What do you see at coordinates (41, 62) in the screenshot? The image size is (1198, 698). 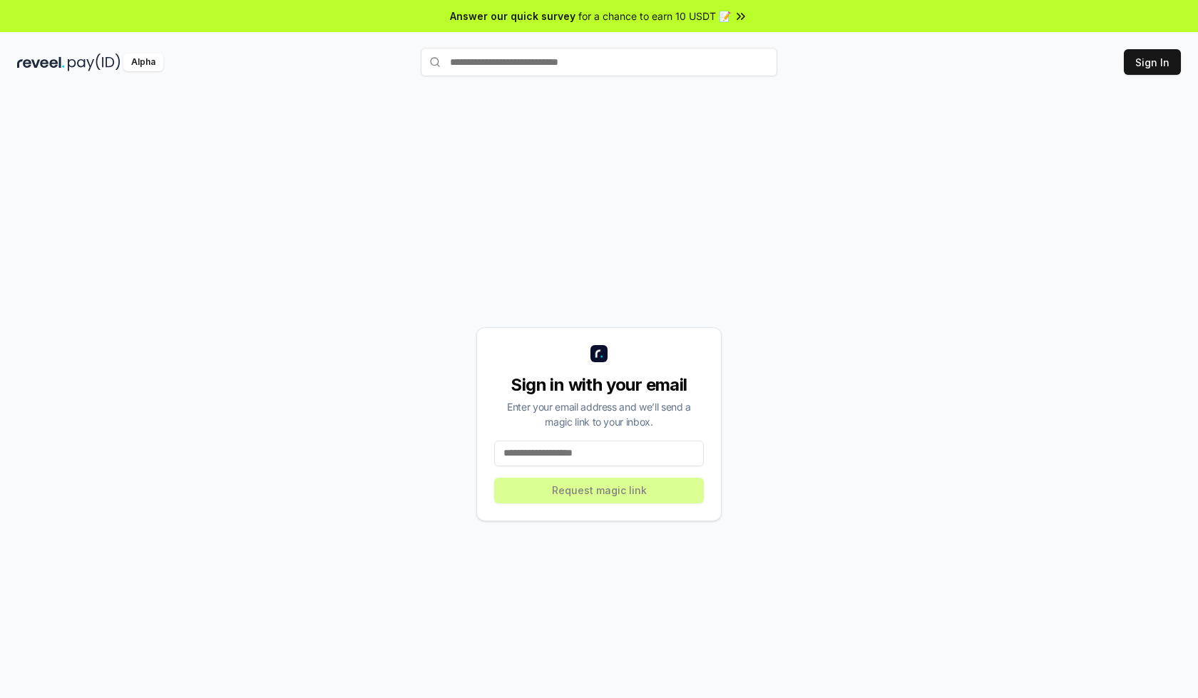 I see `img: reveel_dark` at bounding box center [41, 62].